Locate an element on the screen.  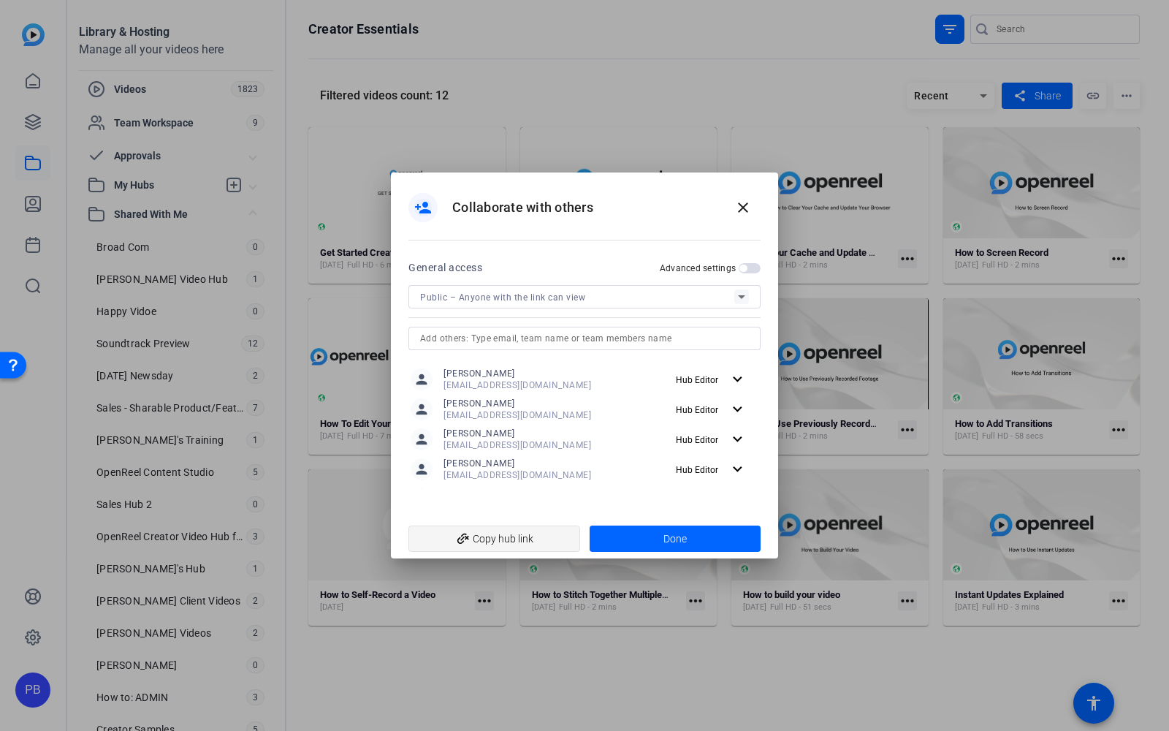
input: Add others: Type email, team name or team members name is located at coordinates (584, 338).